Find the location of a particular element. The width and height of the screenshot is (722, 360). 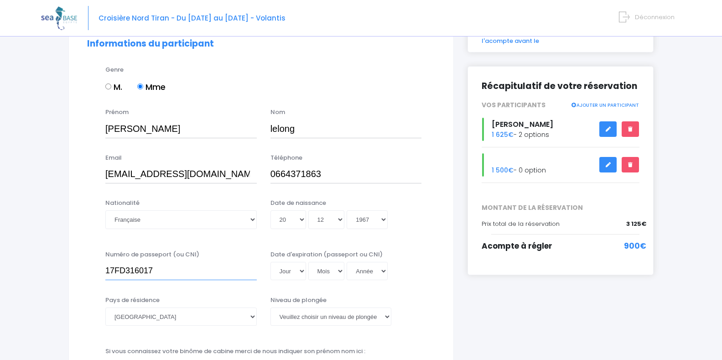

label: Genre is located at coordinates (114, 70).